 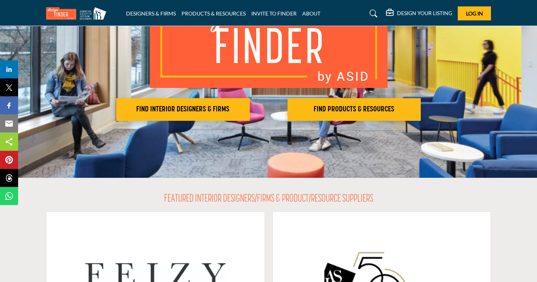 I want to click on button: Log In, so click(x=475, y=13).